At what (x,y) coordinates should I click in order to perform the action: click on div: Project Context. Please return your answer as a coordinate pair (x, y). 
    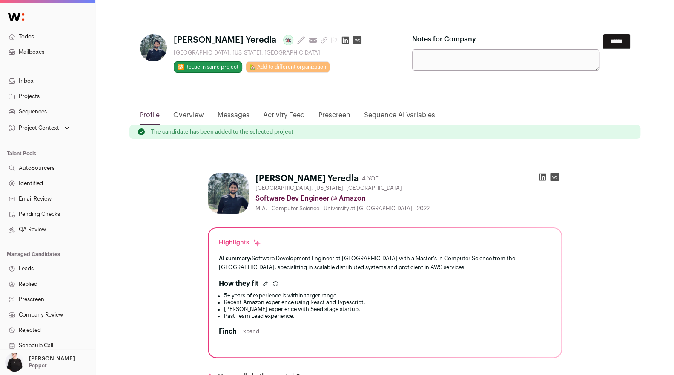
    Looking at the image, I should click on (33, 128).